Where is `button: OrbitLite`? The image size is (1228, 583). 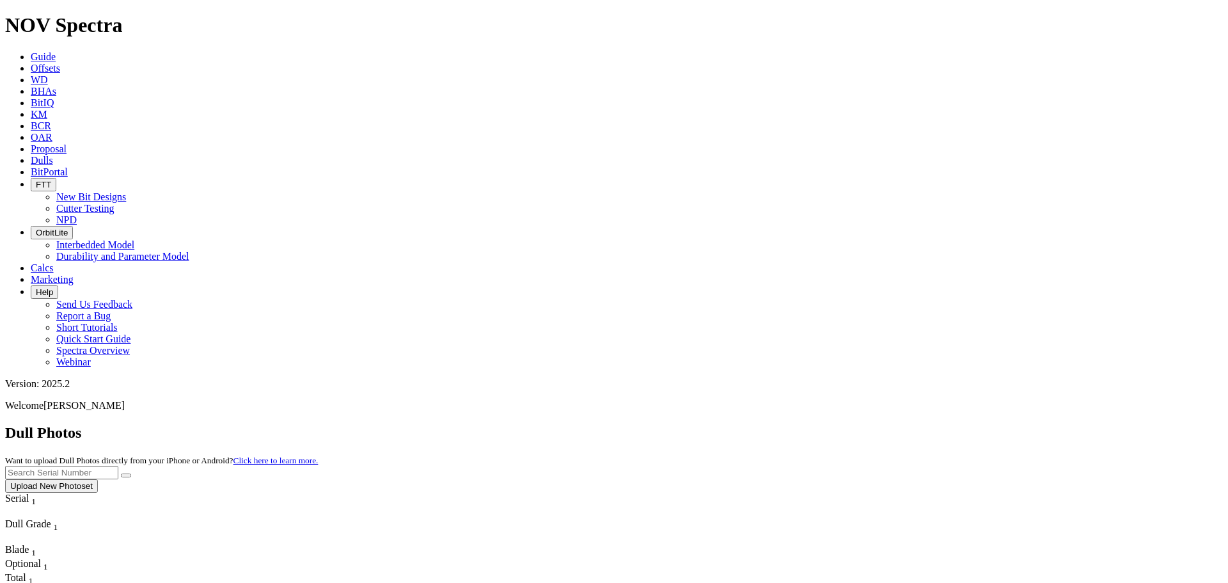 button: OrbitLite is located at coordinates (52, 232).